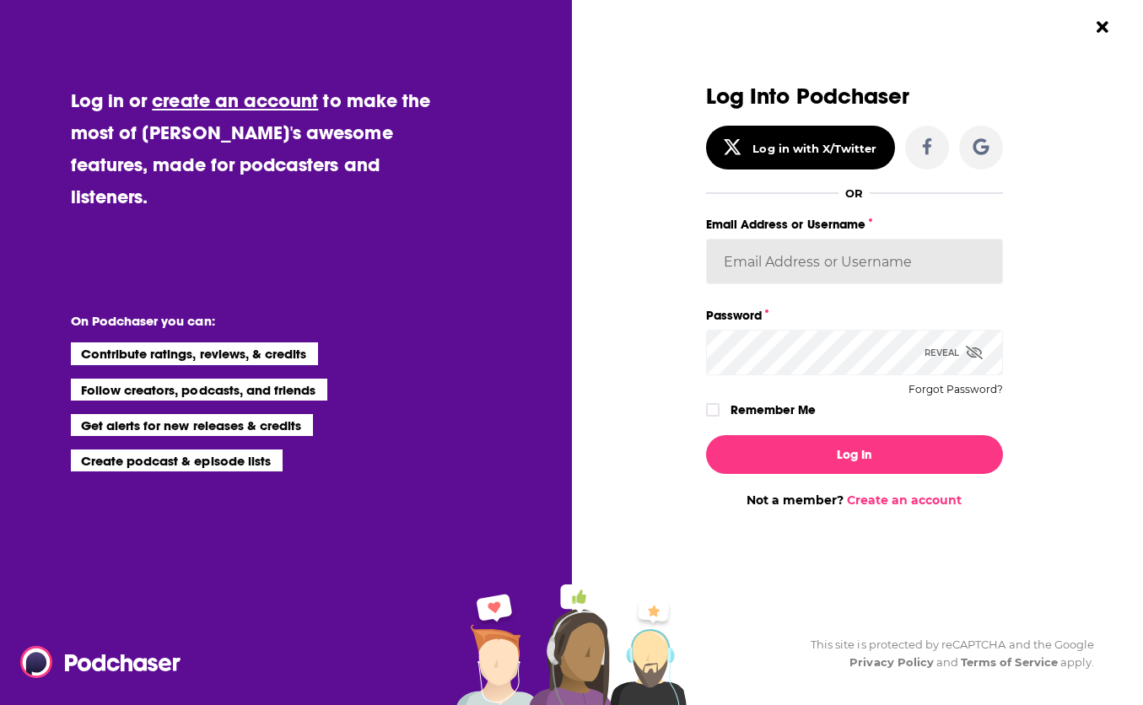  What do you see at coordinates (234, 100) in the screenshot?
I see `a: create an account` at bounding box center [234, 100].